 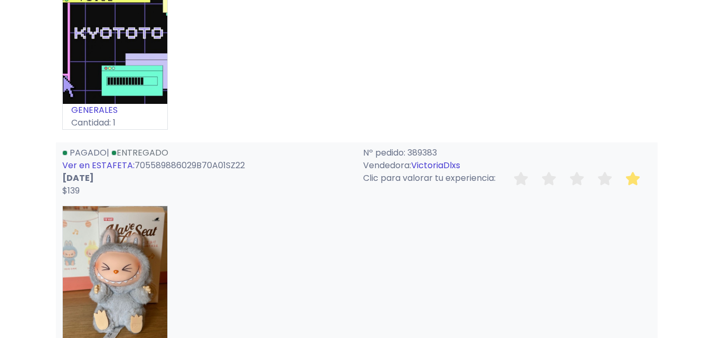 What do you see at coordinates (140, 152) in the screenshot?
I see `a: Entregado` at bounding box center [140, 152].